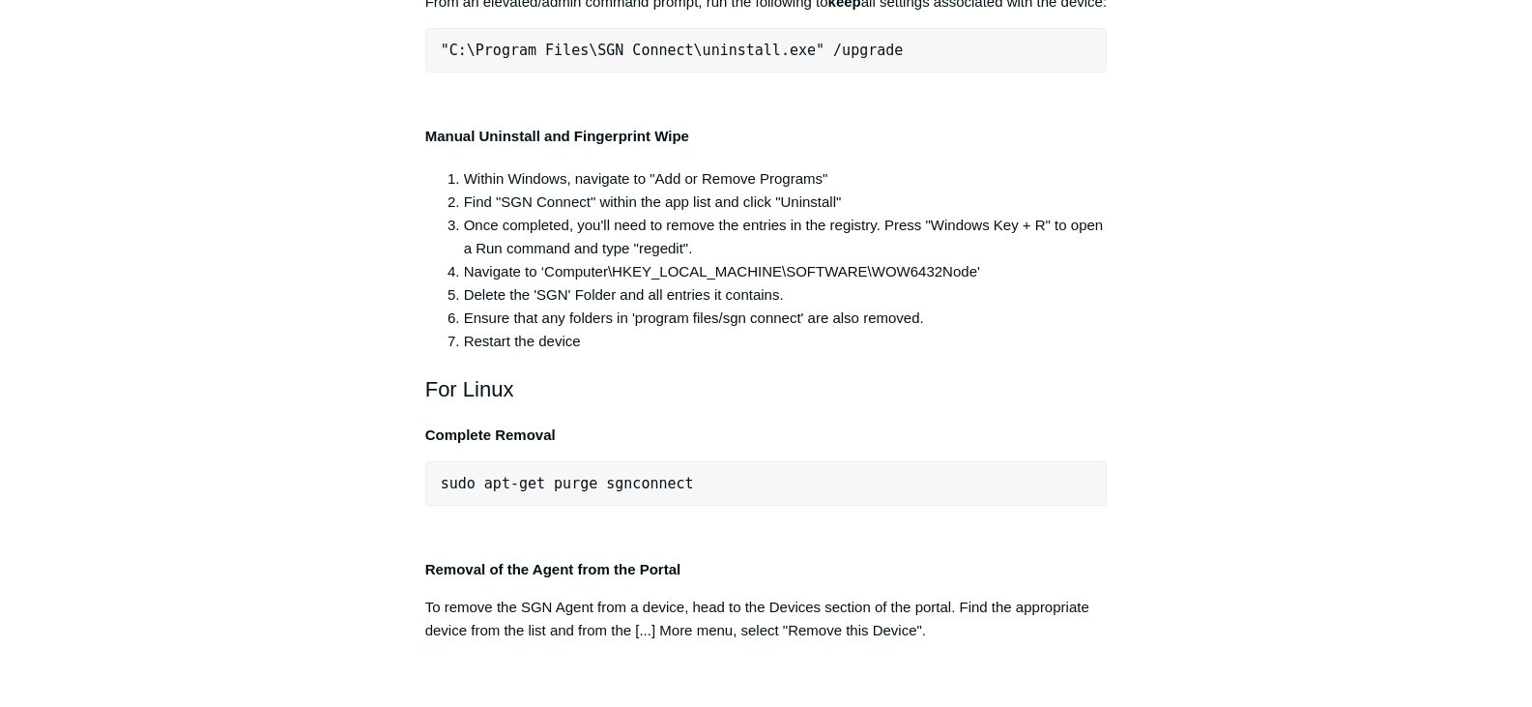 Image resolution: width=1532 pixels, height=707 pixels. I want to click on strong: Complete Removal, so click(490, 434).